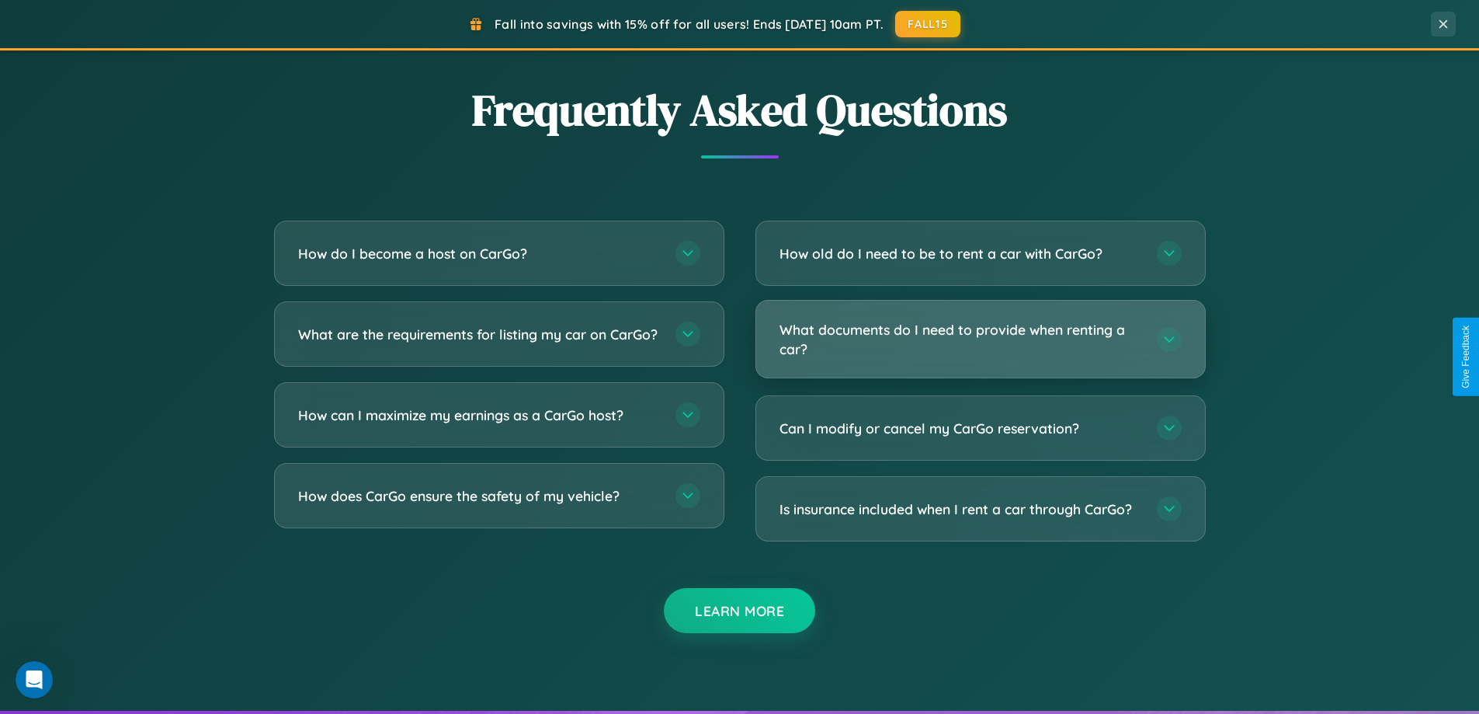 The width and height of the screenshot is (1479, 714). Describe the element at coordinates (479, 253) in the screenshot. I see `h3: How do I become a host on CarGo?` at that location.